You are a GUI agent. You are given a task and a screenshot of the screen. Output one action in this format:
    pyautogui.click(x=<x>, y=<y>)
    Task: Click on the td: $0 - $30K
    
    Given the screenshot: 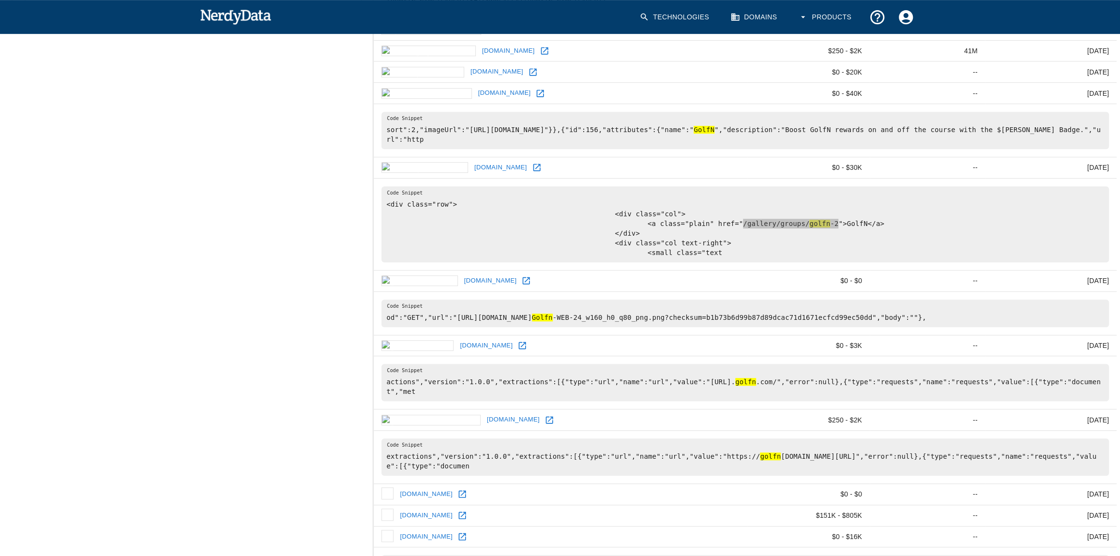 What is the action you would take?
    pyautogui.click(x=809, y=168)
    